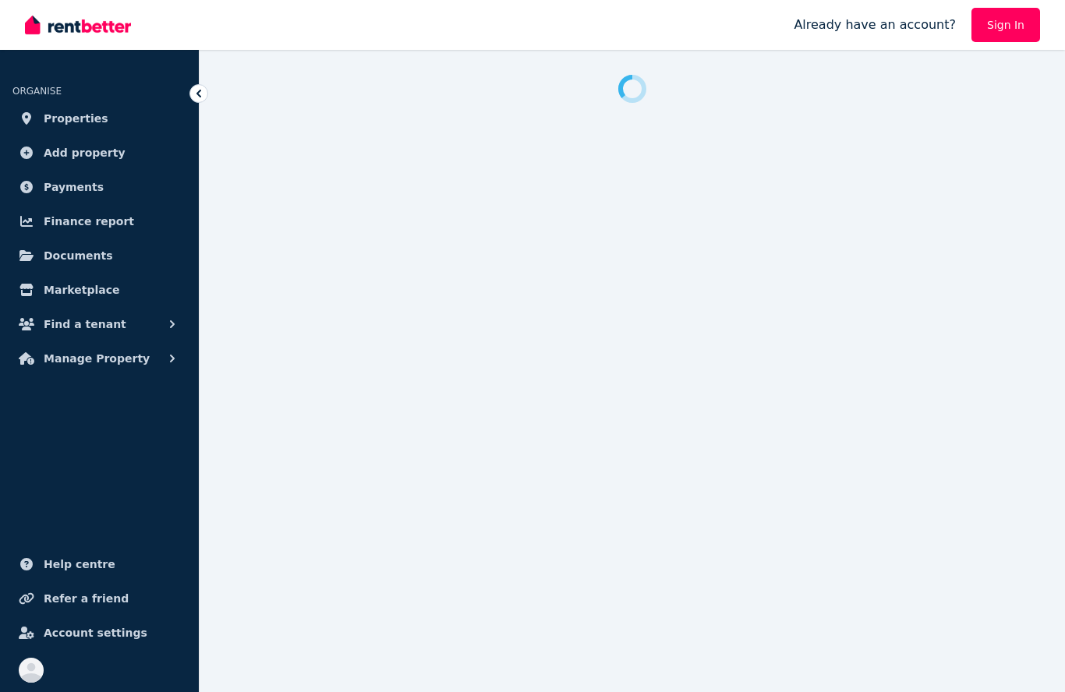  What do you see at coordinates (37, 91) in the screenshot?
I see `span: ORGANISE` at bounding box center [37, 91].